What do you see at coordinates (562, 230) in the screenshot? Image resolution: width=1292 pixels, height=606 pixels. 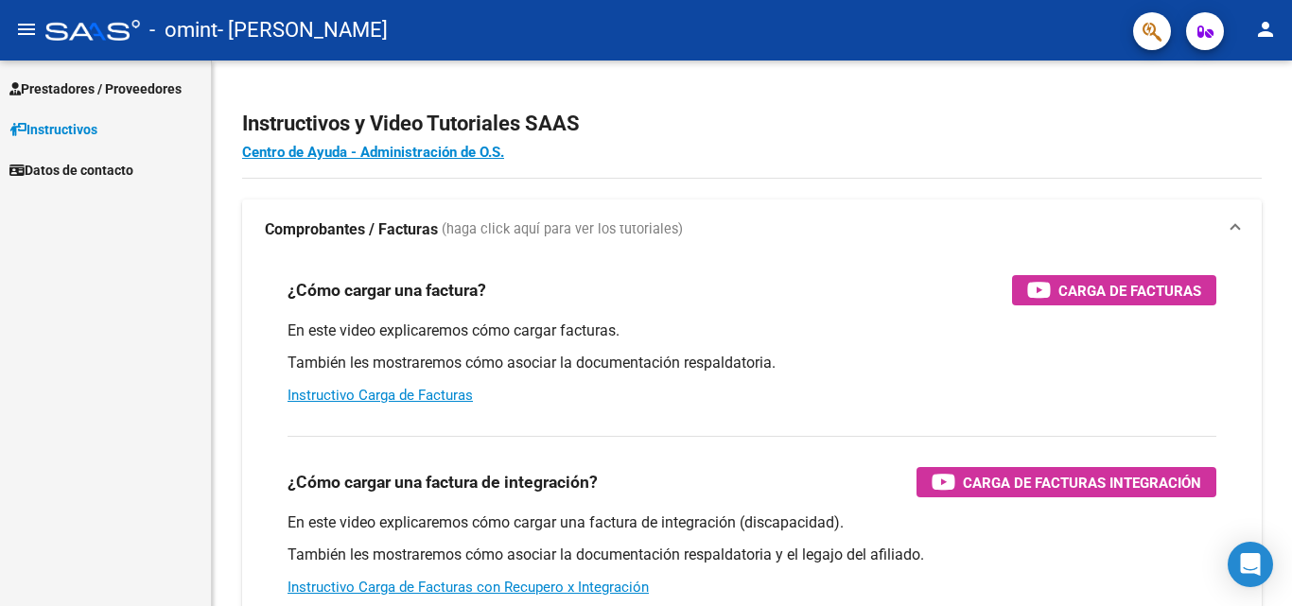 I see `span: (haga click aquí para ver los tutoriales)` at bounding box center [562, 230].